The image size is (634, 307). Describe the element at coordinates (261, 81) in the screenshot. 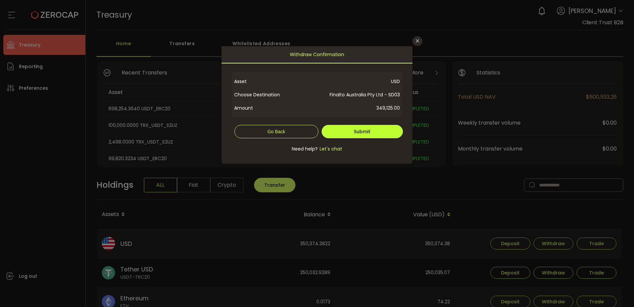

I see `span: Asset` at that location.